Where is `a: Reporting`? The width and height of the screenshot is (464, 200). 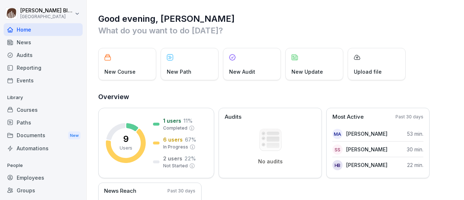 a: Reporting is located at coordinates (43, 67).